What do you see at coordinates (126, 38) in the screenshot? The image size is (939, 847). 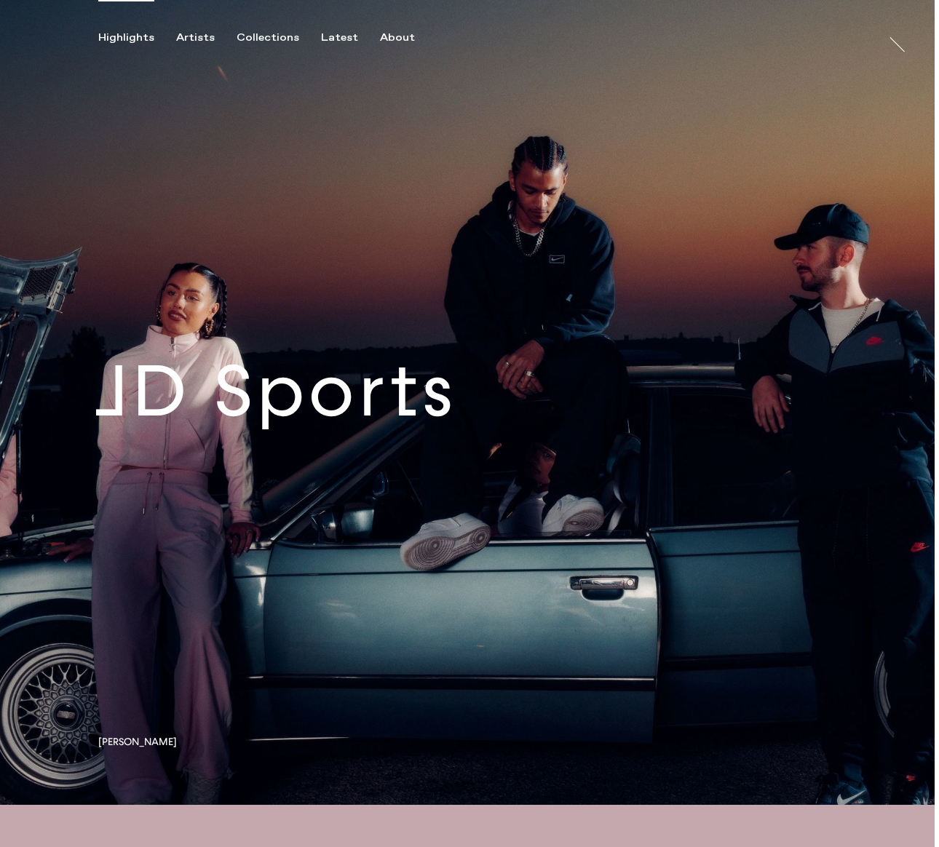 I see `div: Highlights` at bounding box center [126, 38].